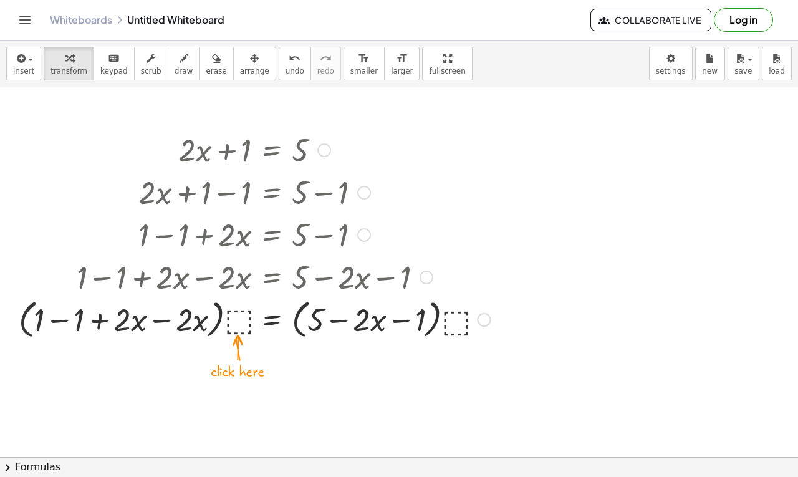  I want to click on span: draw, so click(184, 71).